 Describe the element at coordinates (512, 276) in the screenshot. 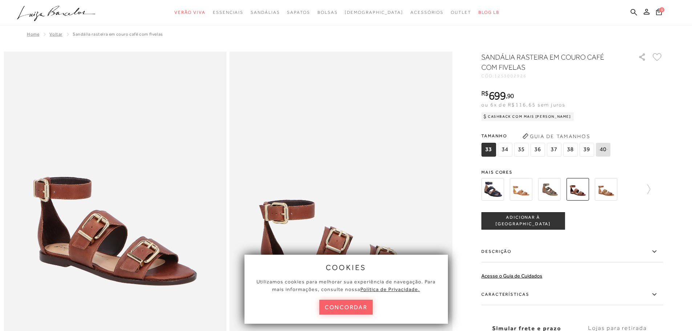

I see `a: Acesse o Guia de Cuidados` at that location.